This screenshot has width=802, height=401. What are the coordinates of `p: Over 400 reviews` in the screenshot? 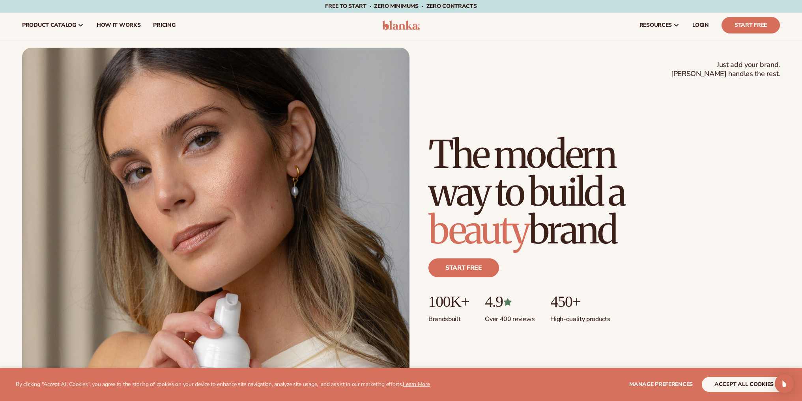 It's located at (510, 317).